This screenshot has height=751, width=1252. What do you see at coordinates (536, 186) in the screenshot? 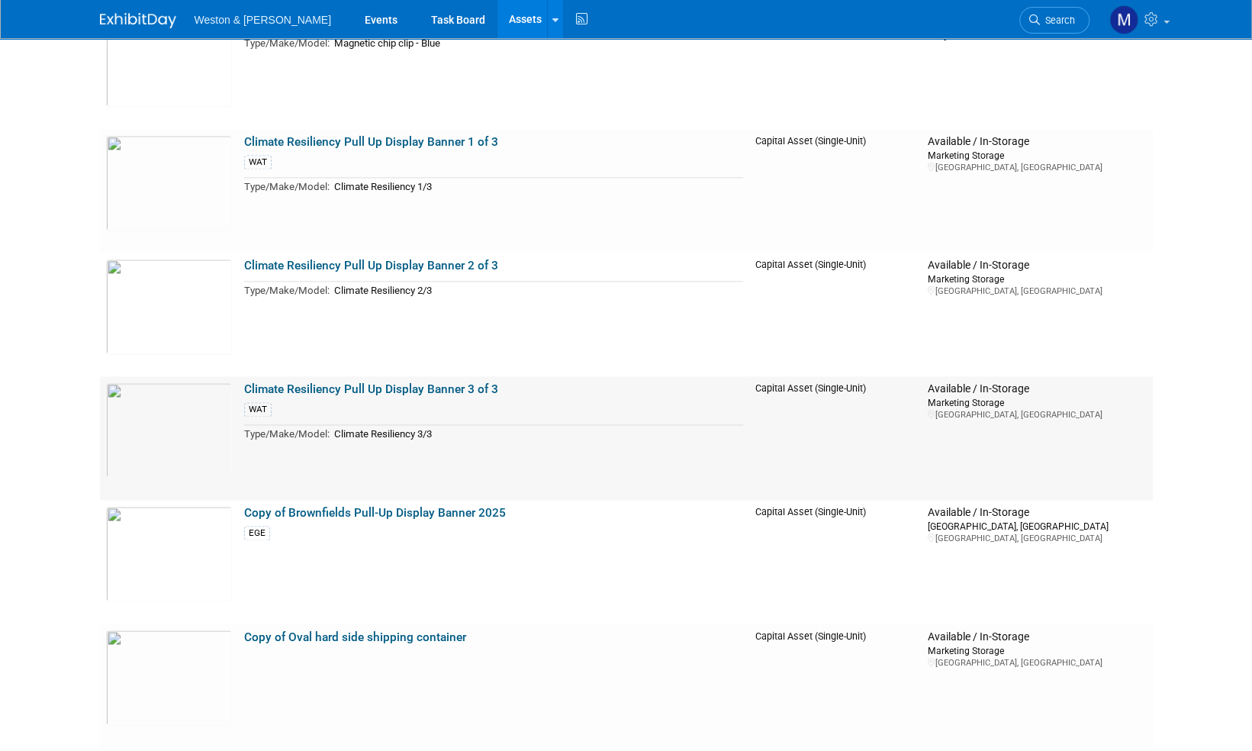
I see `td: Climate Resiliency 1/3` at bounding box center [536, 186].